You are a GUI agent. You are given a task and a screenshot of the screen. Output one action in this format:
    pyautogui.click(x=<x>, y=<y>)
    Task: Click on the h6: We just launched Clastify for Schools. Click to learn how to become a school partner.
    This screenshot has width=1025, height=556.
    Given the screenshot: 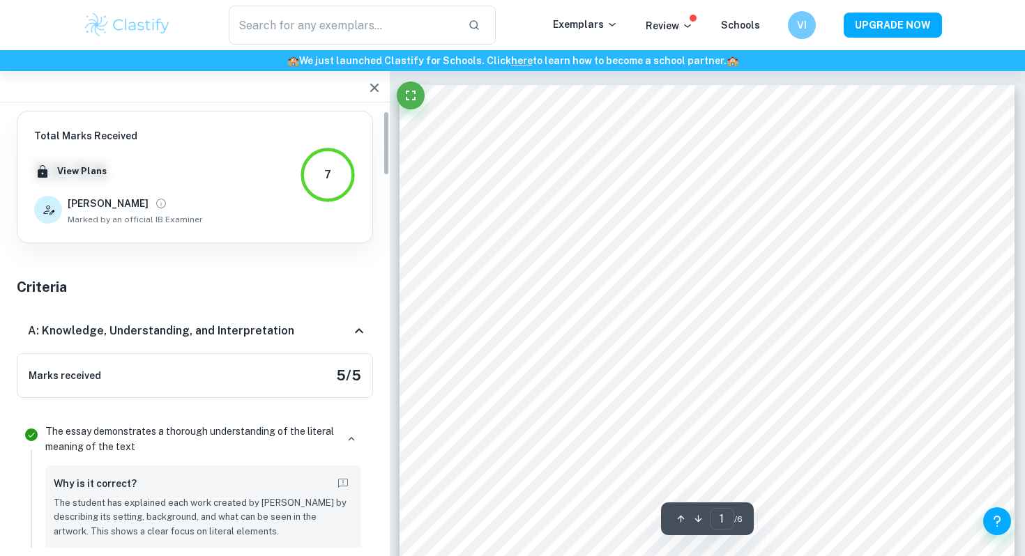 What is the action you would take?
    pyautogui.click(x=513, y=61)
    